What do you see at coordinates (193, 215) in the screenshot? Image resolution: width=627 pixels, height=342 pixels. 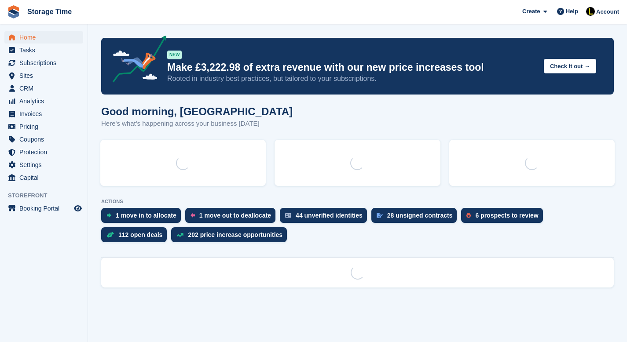 I see `img: move_outs_to_deallocate_icon-f764333ba52eb49d3ac5e1228854f67142a1ed5810a6f6cc68b1a99e826820c5.svg` at bounding box center [193, 215].